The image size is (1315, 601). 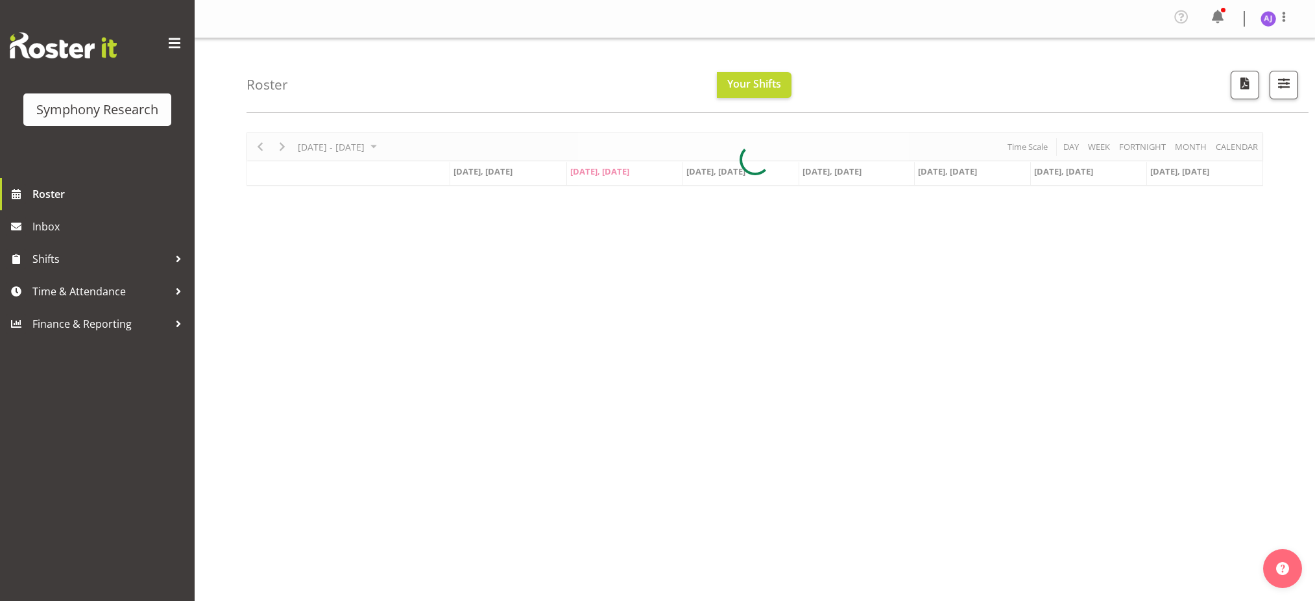 I want to click on div: Symphony Research, so click(x=97, y=110).